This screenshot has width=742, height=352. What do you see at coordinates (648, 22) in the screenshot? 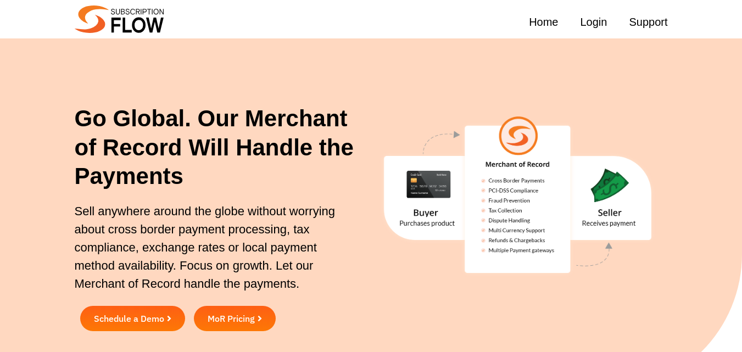
I see `a: Support` at bounding box center [648, 22].